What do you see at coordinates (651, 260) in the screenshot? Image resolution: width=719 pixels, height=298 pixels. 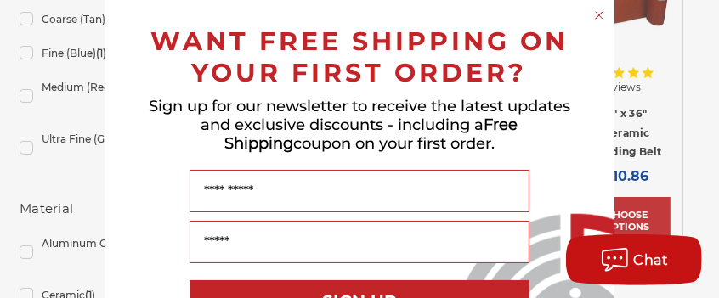 I see `span: Chat` at bounding box center [651, 260].